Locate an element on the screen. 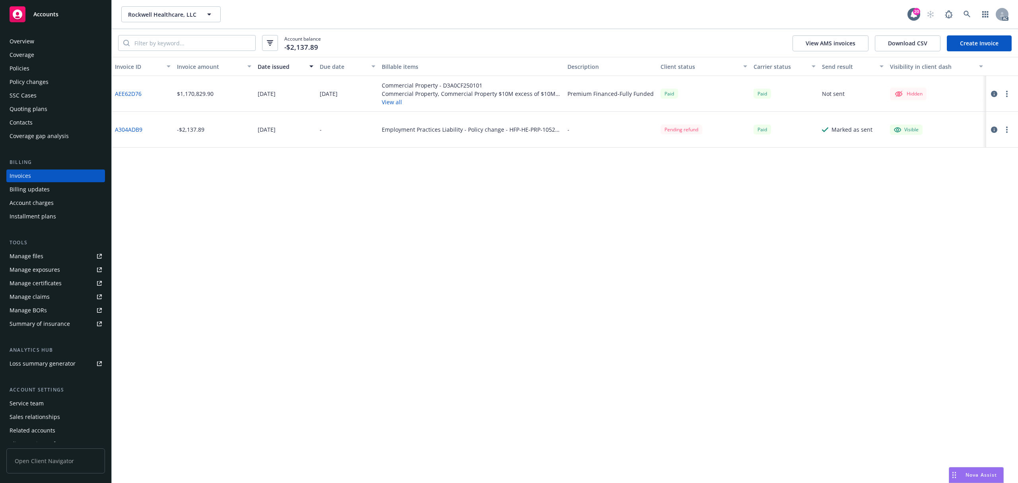 The image size is (1018, 483). div: Due date is located at coordinates (343, 66).